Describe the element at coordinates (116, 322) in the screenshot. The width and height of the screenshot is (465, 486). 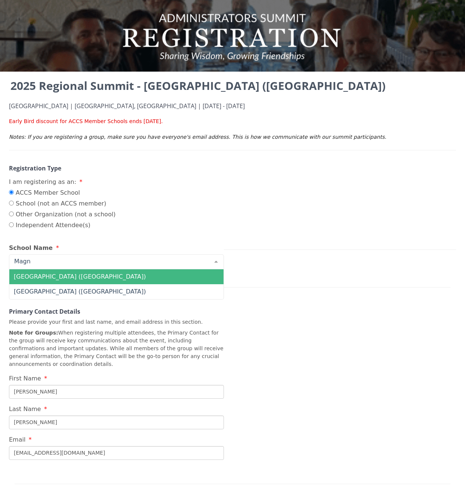
I see `p: Please provide your first and last name, and email address in this section.` at that location.